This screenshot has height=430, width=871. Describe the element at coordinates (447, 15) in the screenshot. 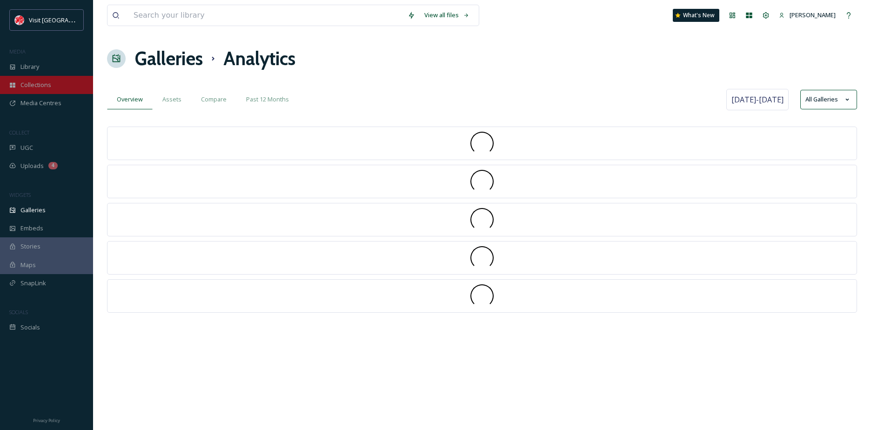

I see `a: View all files` at that location.